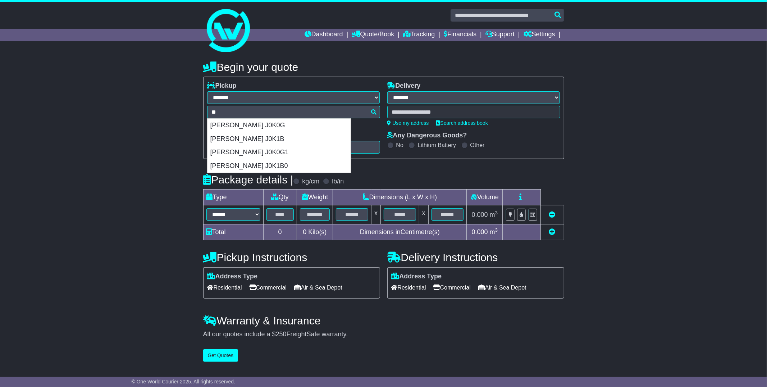 This screenshot has width=767, height=387. What do you see at coordinates (460, 35) in the screenshot?
I see `a: Financials` at bounding box center [460, 35].